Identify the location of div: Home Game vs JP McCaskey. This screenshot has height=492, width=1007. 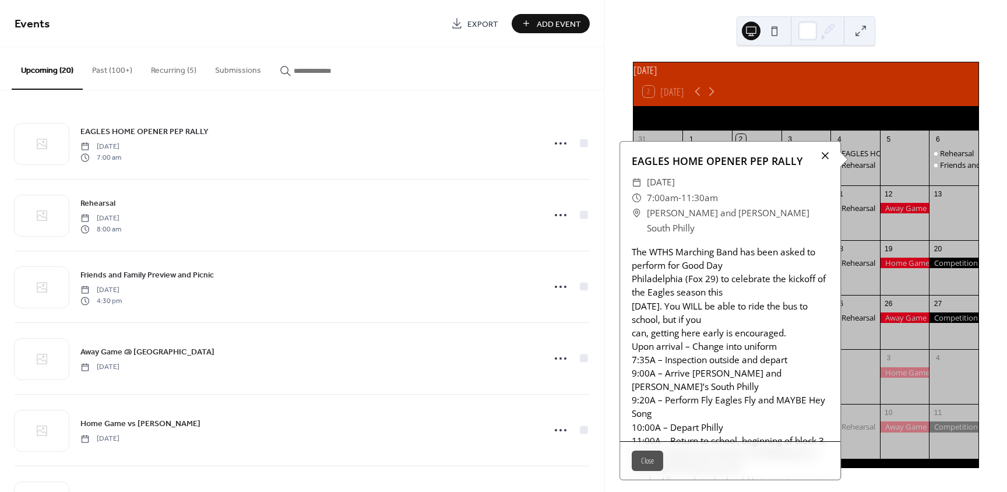
(904, 263).